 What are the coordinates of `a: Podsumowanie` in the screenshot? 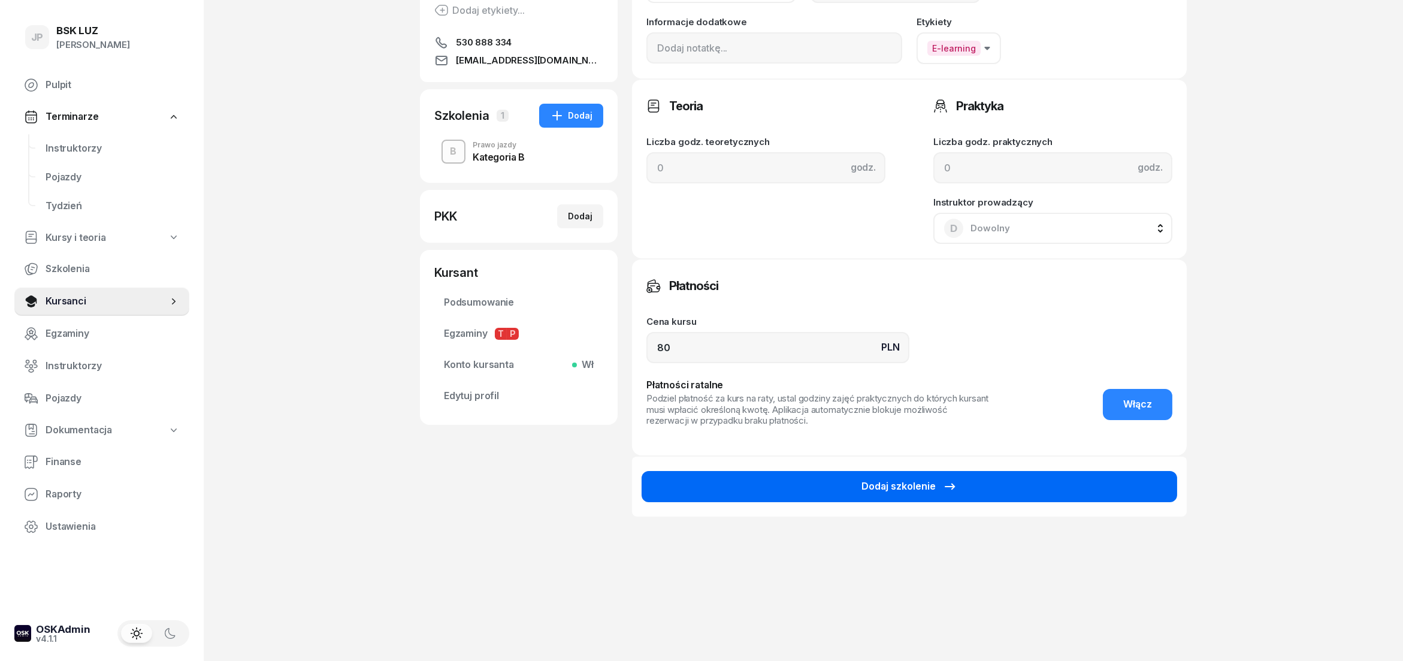 It's located at (519, 302).